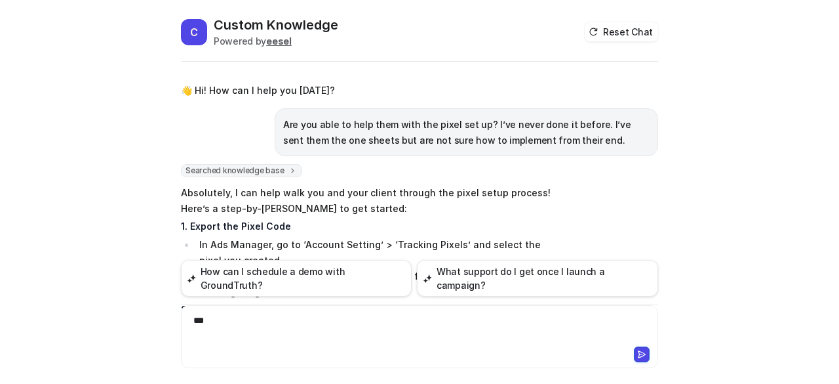  I want to click on strong: 1. Export the Pixel Code, so click(236, 226).